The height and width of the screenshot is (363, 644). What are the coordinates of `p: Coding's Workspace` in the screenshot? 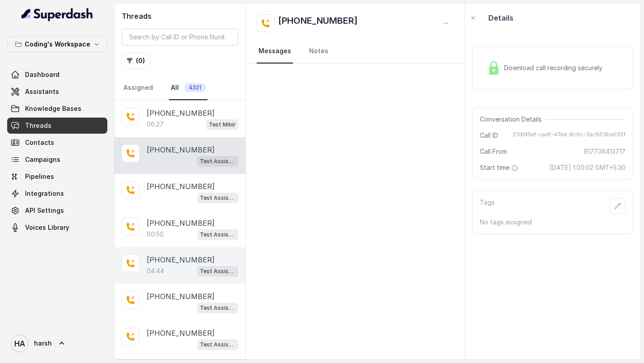 It's located at (57, 44).